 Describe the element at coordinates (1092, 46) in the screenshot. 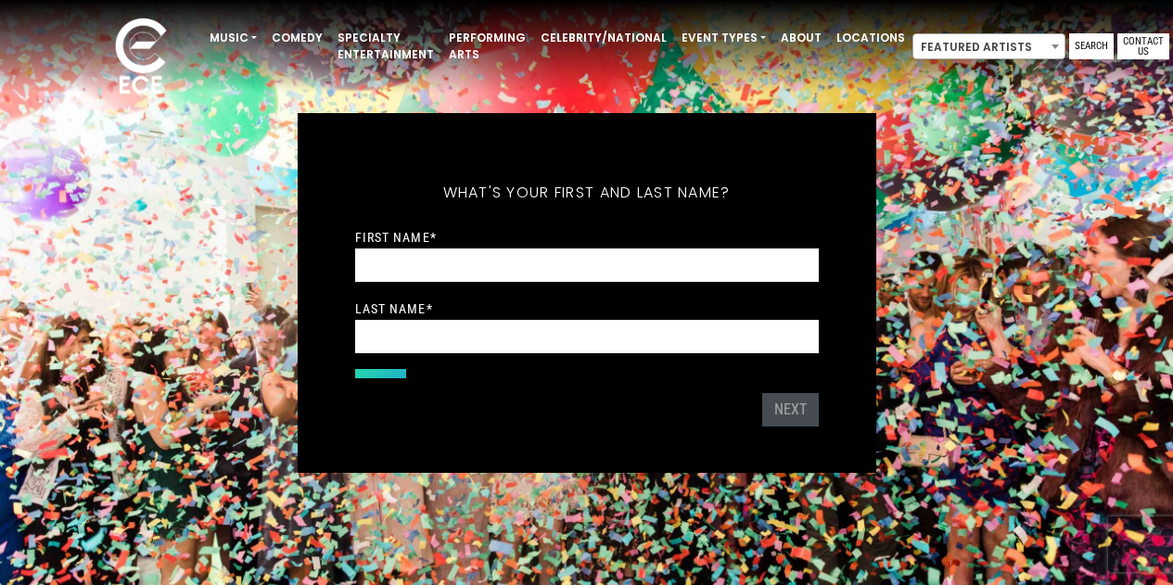

I see `a: Search` at that location.